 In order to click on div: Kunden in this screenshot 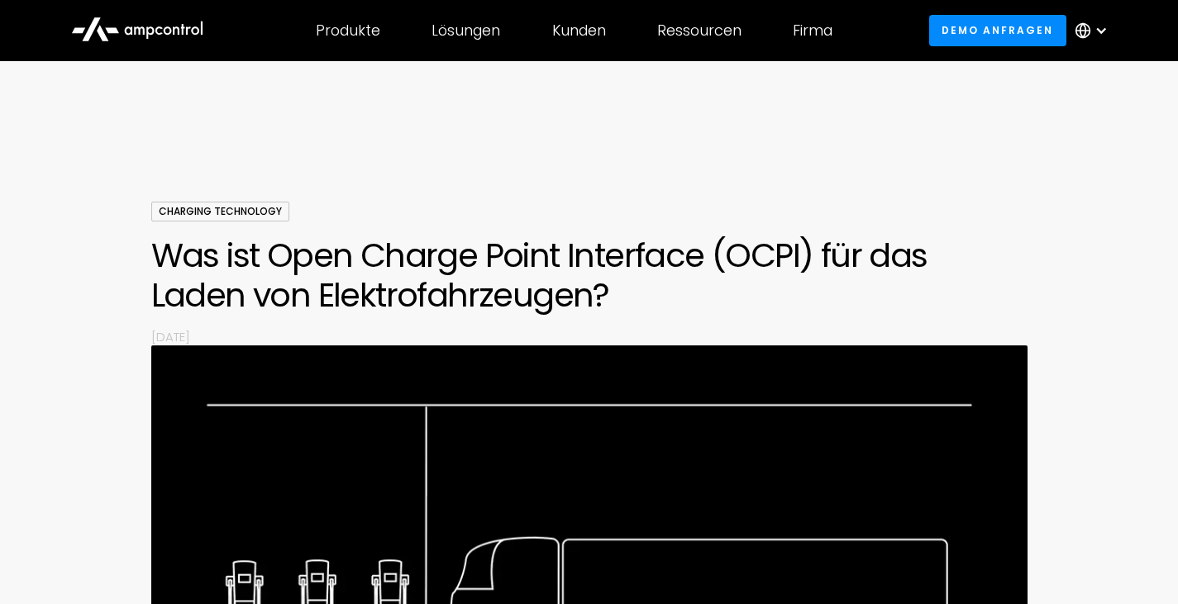, I will do `click(579, 31)`.